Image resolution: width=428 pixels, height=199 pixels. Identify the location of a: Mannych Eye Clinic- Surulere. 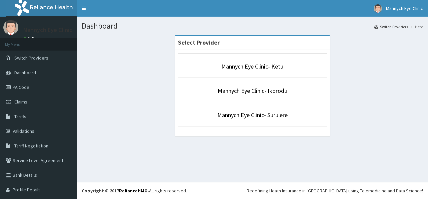
(252, 115).